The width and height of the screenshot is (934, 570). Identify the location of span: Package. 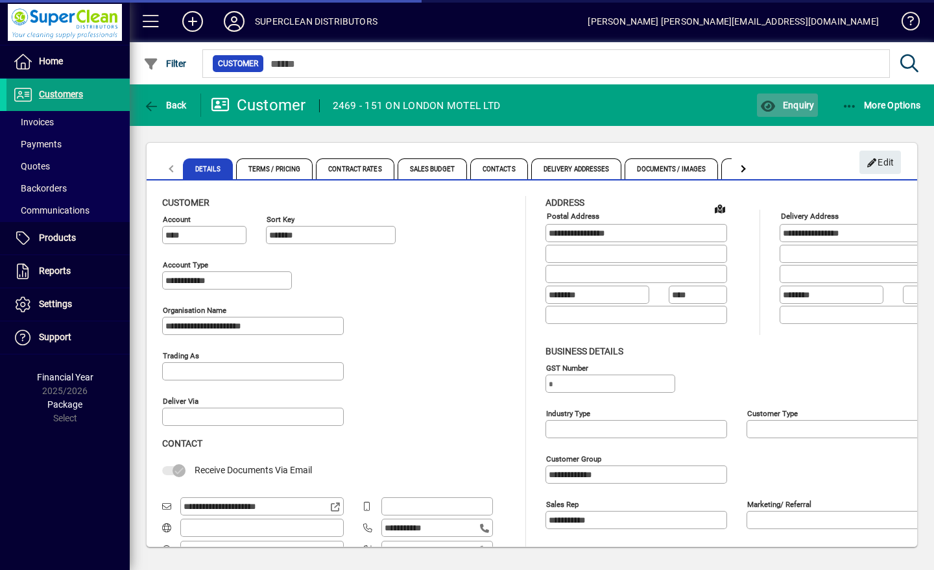
(65, 404).